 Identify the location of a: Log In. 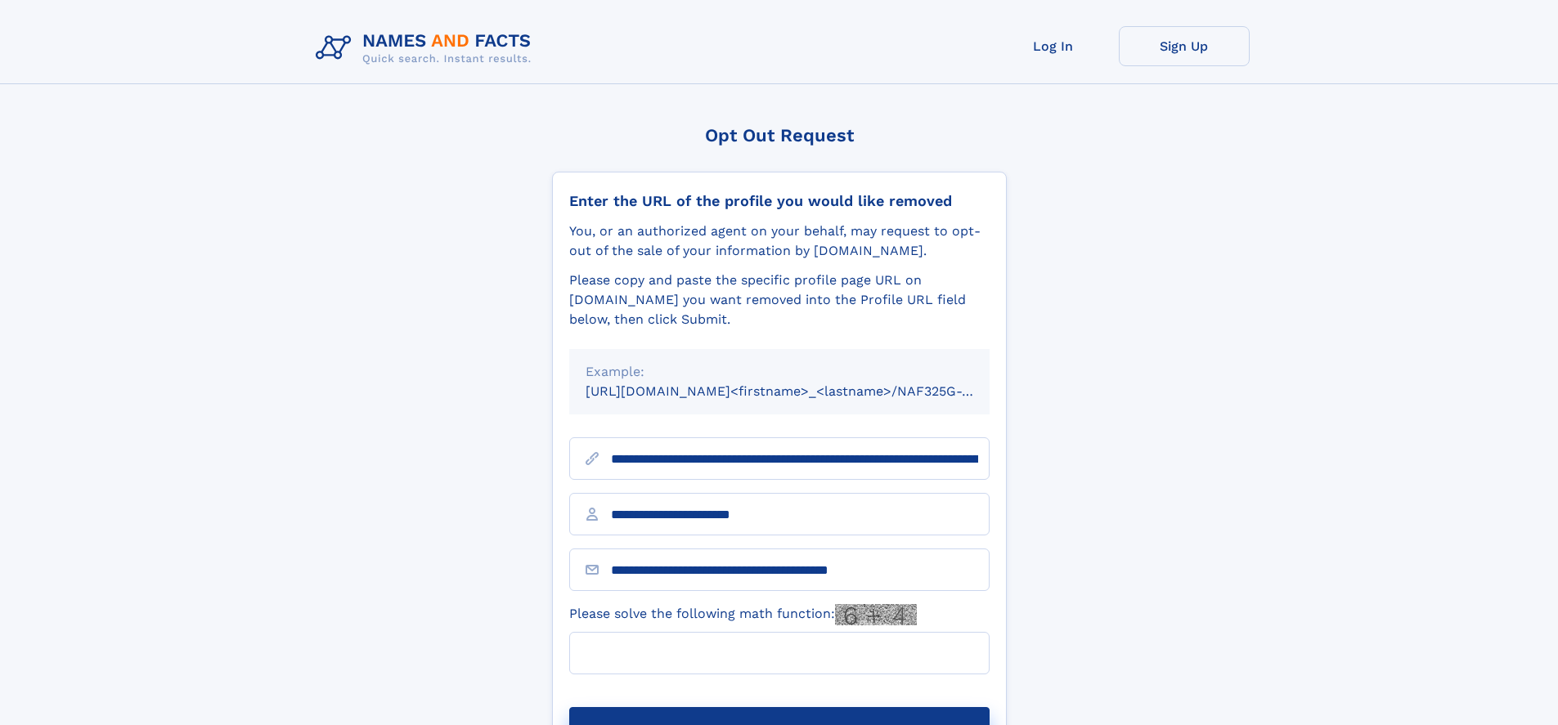
(1053, 46).